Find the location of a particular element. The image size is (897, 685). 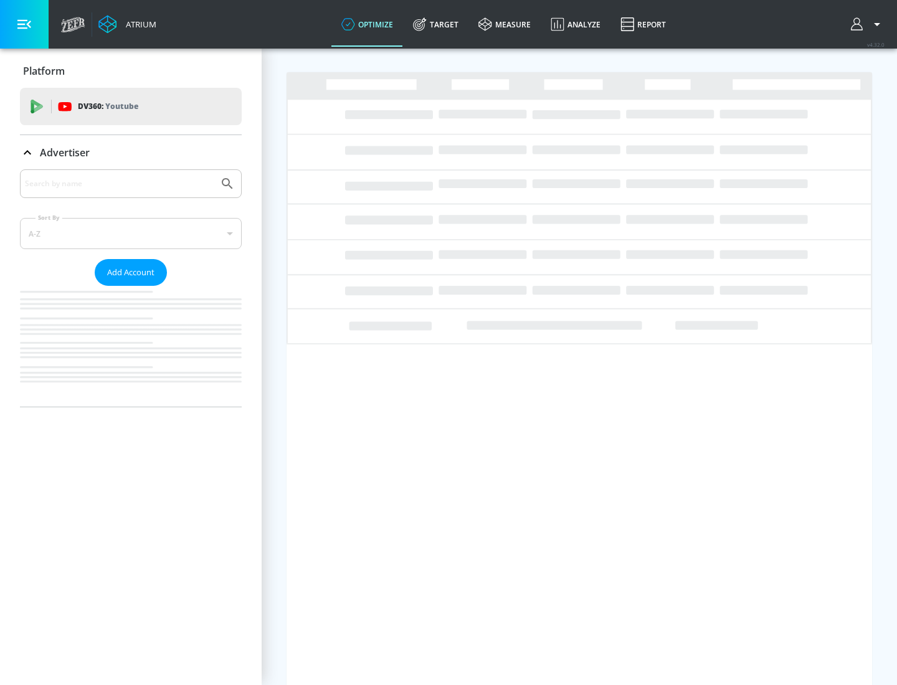

p: Platform is located at coordinates (44, 71).